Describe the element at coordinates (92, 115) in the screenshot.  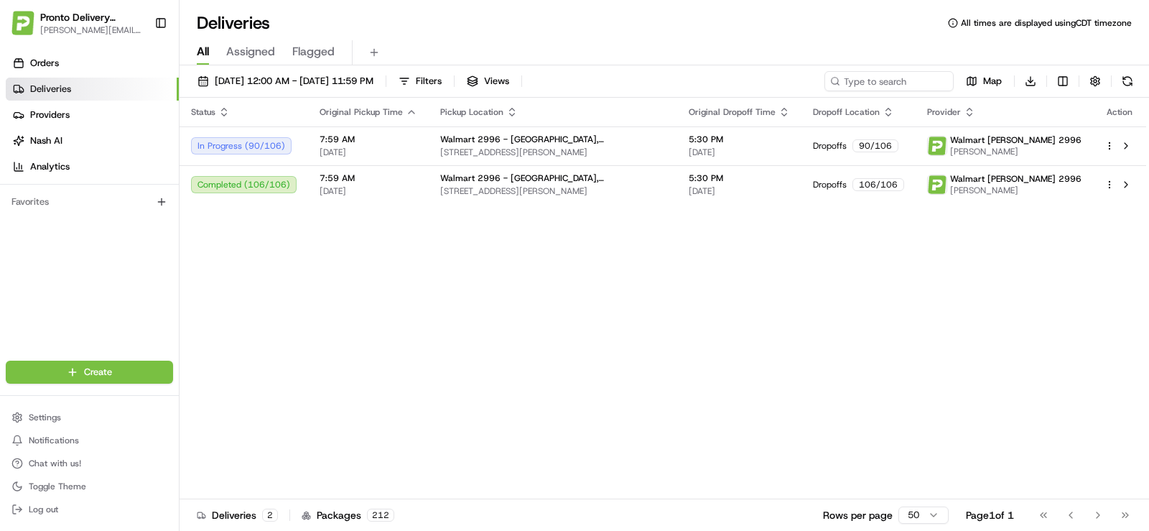
I see `a: Providers` at that location.